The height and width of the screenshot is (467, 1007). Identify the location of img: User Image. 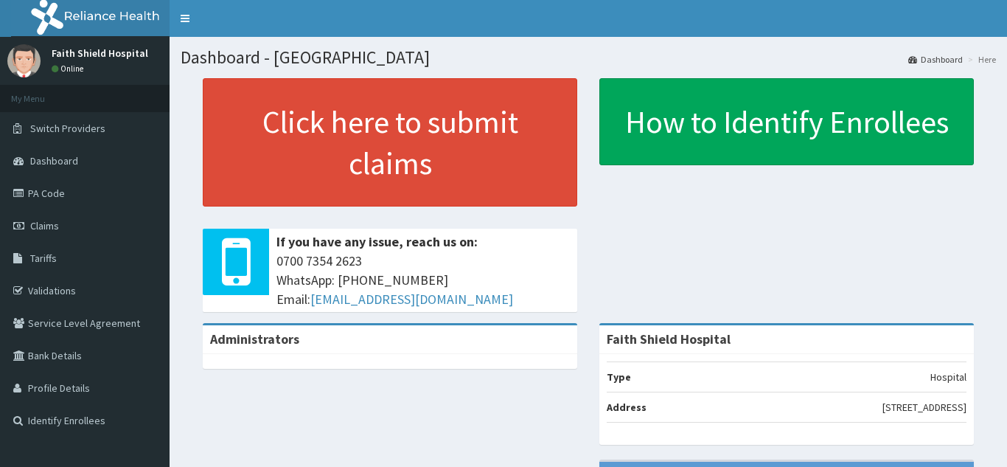
(24, 60).